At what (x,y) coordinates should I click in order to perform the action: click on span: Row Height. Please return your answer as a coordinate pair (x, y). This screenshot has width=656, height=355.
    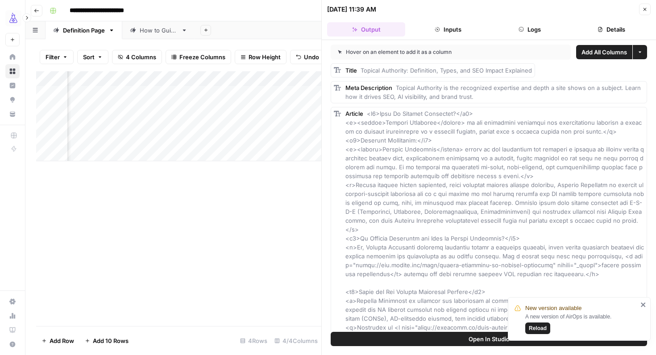
    Looking at the image, I should click on (264, 57).